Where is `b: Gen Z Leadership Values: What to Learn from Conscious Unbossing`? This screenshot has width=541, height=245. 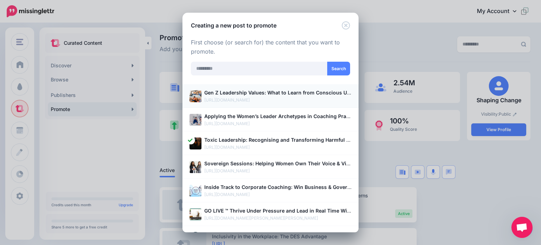
b: Gen Z Leadership Values: What to Learn from Conscious Unbossing is located at coordinates (287, 92).